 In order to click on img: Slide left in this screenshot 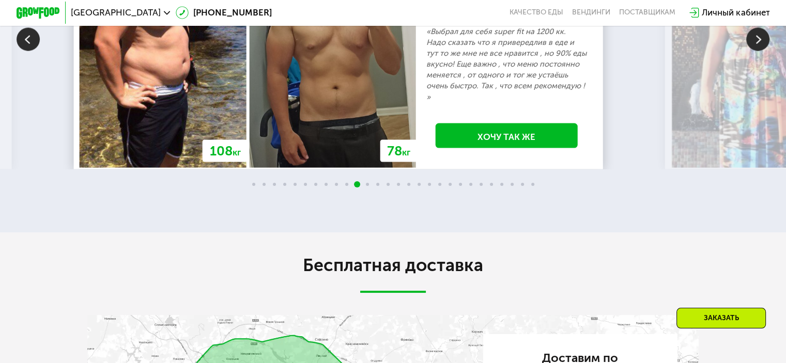, I will do `click(28, 39)`.